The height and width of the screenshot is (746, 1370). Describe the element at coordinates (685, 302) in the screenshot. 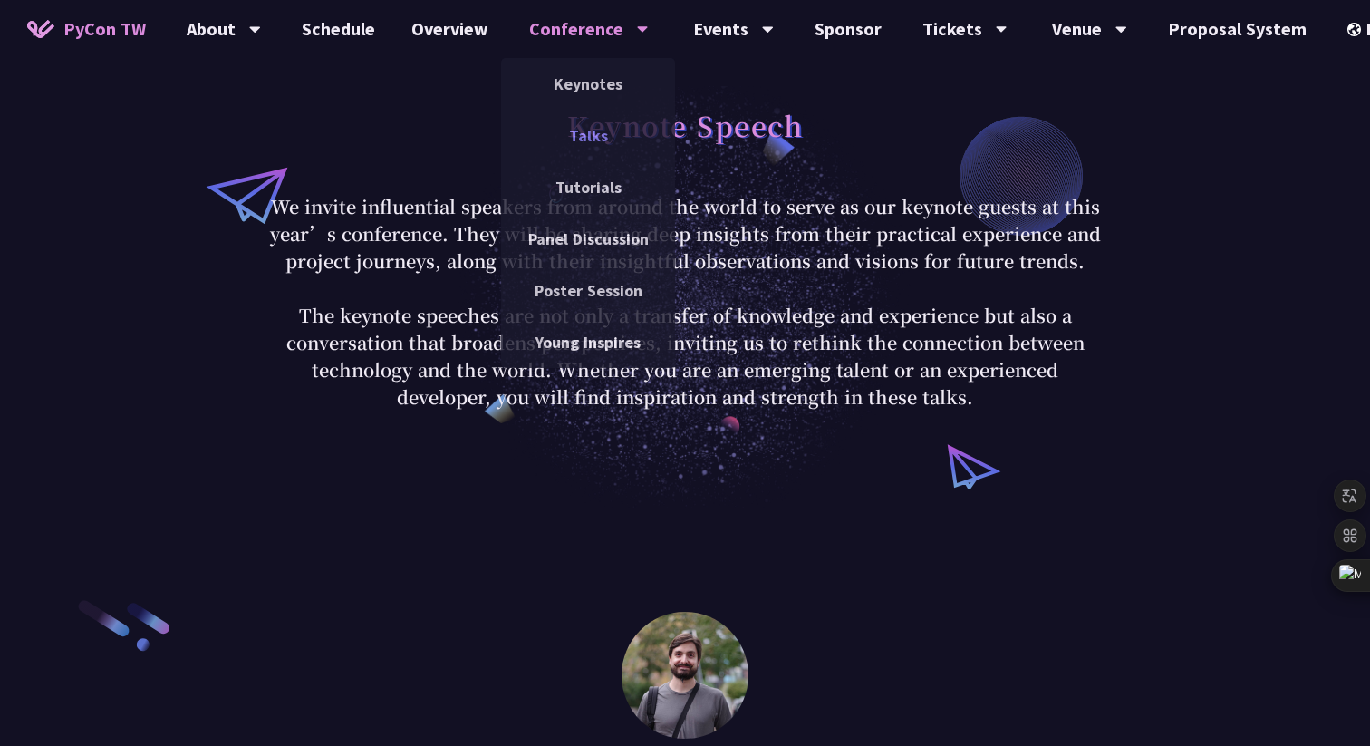

I see `p: We invite influential speakers from around the world to serve as our keynote guests at this year’...` at that location.